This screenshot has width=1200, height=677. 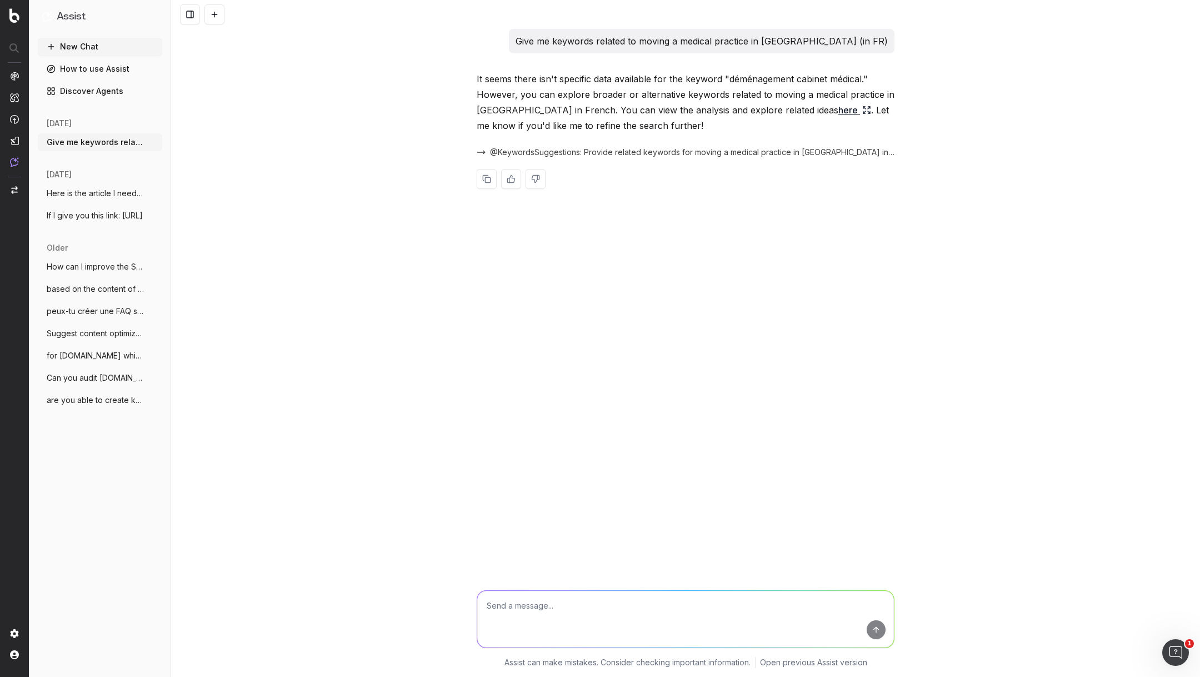 I want to click on h1: Assist, so click(x=71, y=17).